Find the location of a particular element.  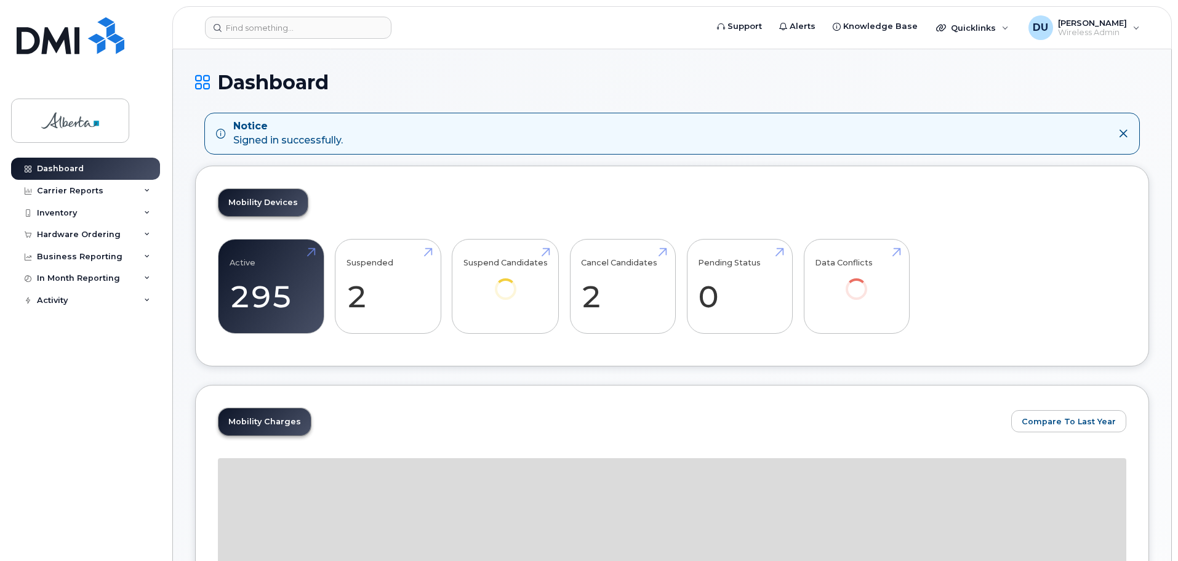

span: Compare To Last Year is located at coordinates (1068, 421).